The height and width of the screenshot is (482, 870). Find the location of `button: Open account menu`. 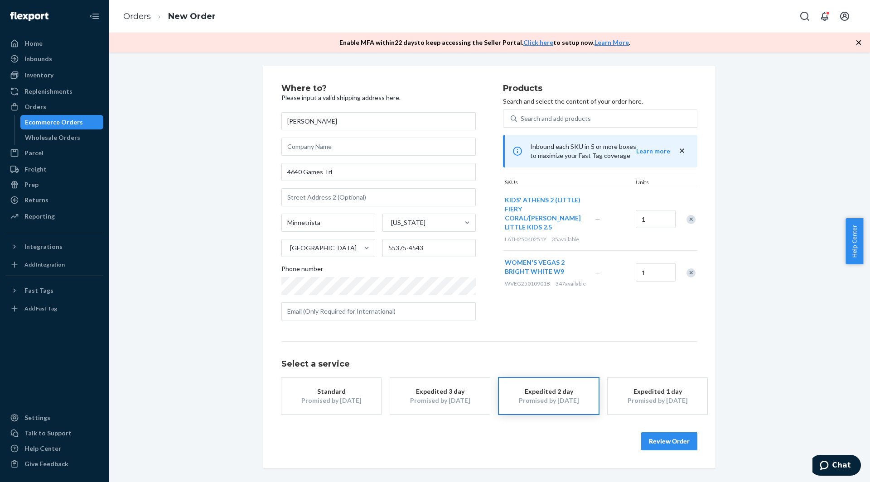

button: Open account menu is located at coordinates (844, 16).